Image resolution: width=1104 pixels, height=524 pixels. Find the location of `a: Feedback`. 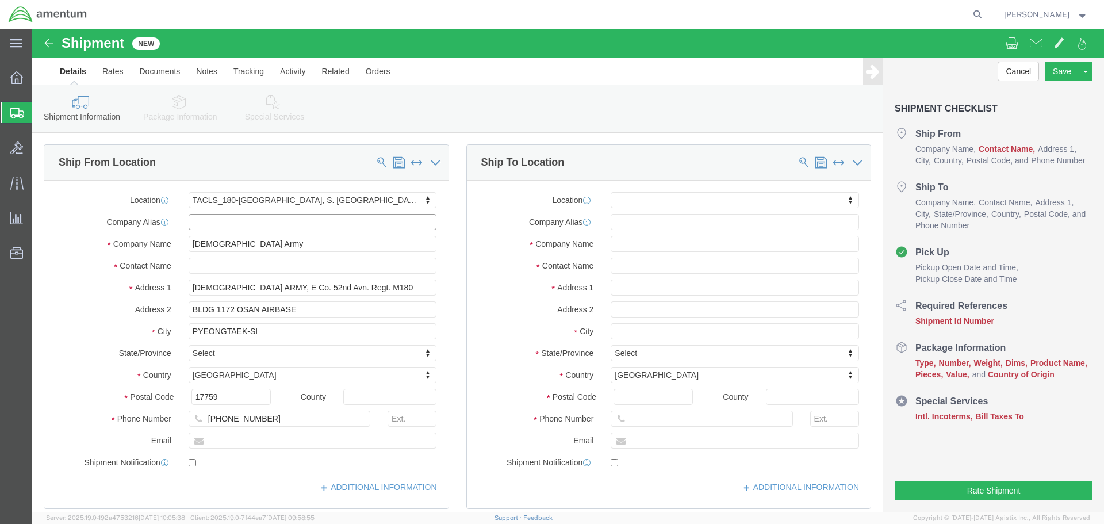

a: Feedback is located at coordinates (538, 518).